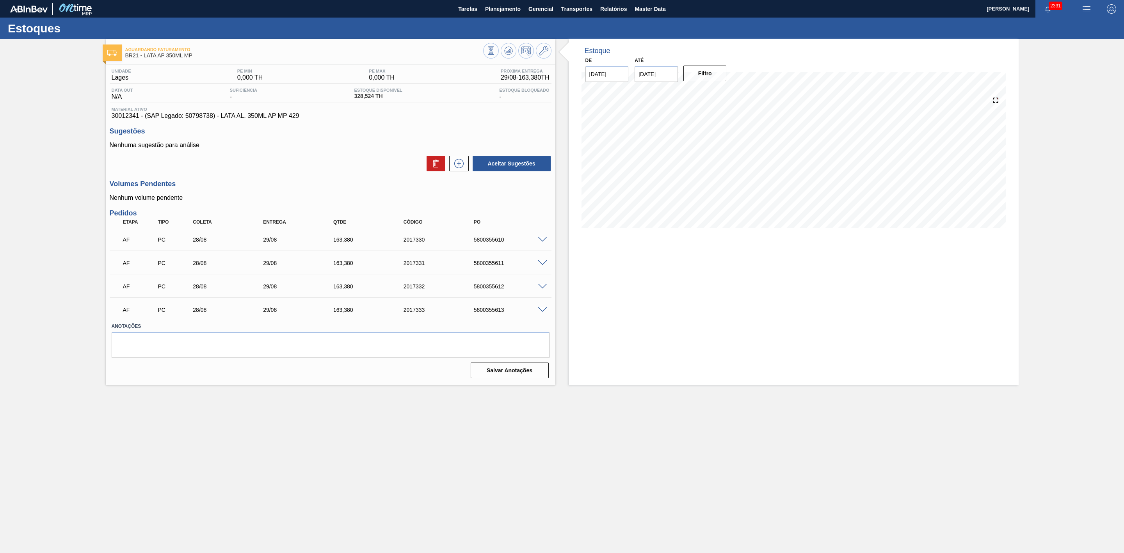 The image size is (1124, 553). I want to click on span: Lages, so click(121, 78).